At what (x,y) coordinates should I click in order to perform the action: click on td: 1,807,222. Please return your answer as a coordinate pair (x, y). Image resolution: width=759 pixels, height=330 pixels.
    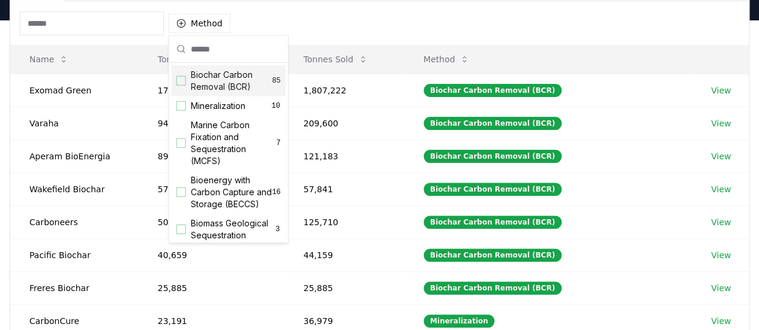
    Looking at the image, I should click on (344, 90).